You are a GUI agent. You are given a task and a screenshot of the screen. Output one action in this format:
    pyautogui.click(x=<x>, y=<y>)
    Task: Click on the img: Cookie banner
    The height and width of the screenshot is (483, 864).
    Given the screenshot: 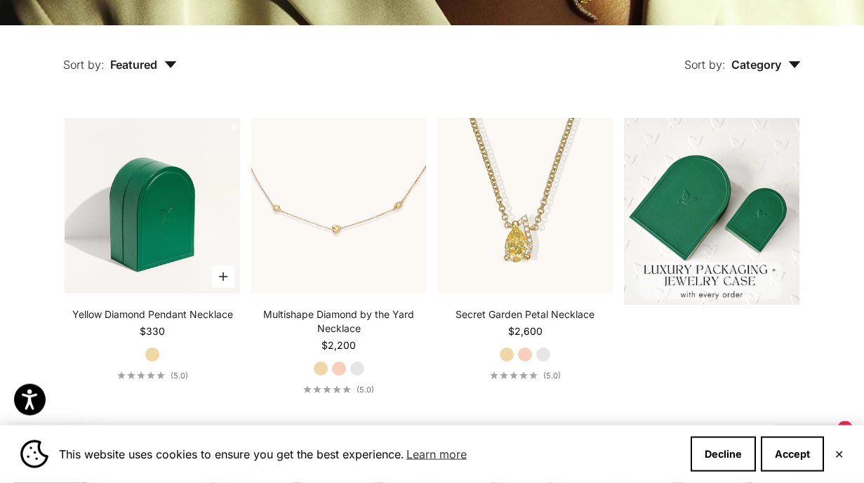 What is the action you would take?
    pyautogui.click(x=34, y=454)
    